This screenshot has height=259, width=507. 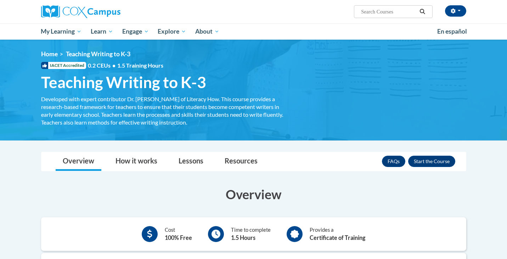 What do you see at coordinates (81, 12) in the screenshot?
I see `img: Cox Campus` at bounding box center [81, 12].